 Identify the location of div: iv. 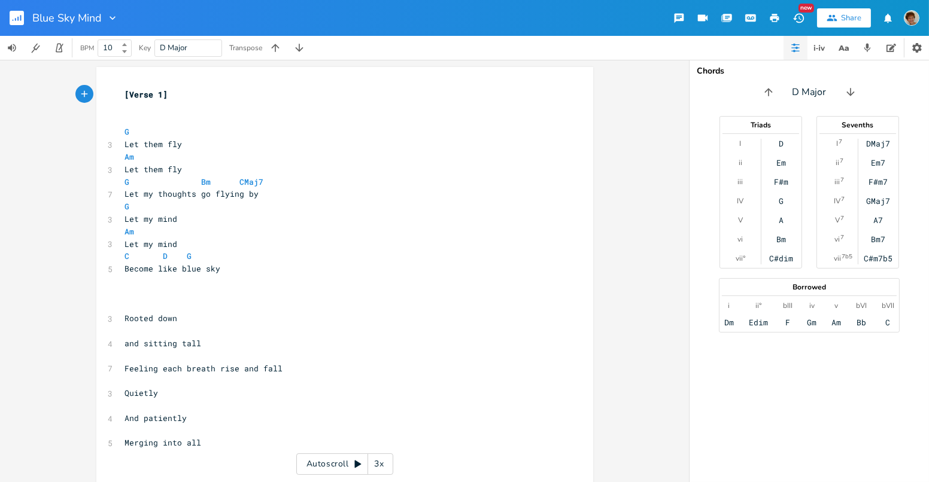
(812, 306).